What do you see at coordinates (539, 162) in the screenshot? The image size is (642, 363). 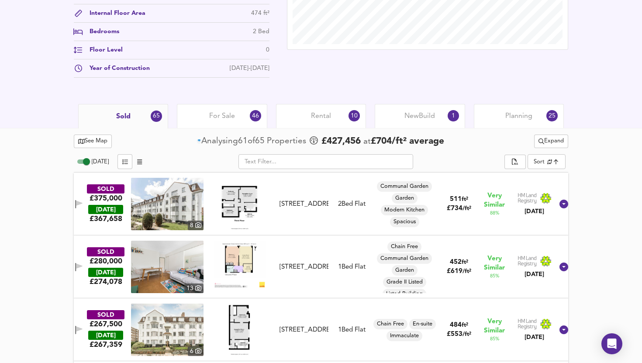 I see `div: Sort` at bounding box center [539, 162].